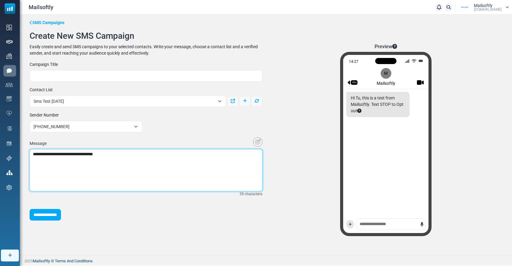 The width and height of the screenshot is (512, 266). What do you see at coordinates (74, 261) in the screenshot?
I see `a: Terms And Conditions` at bounding box center [74, 261].